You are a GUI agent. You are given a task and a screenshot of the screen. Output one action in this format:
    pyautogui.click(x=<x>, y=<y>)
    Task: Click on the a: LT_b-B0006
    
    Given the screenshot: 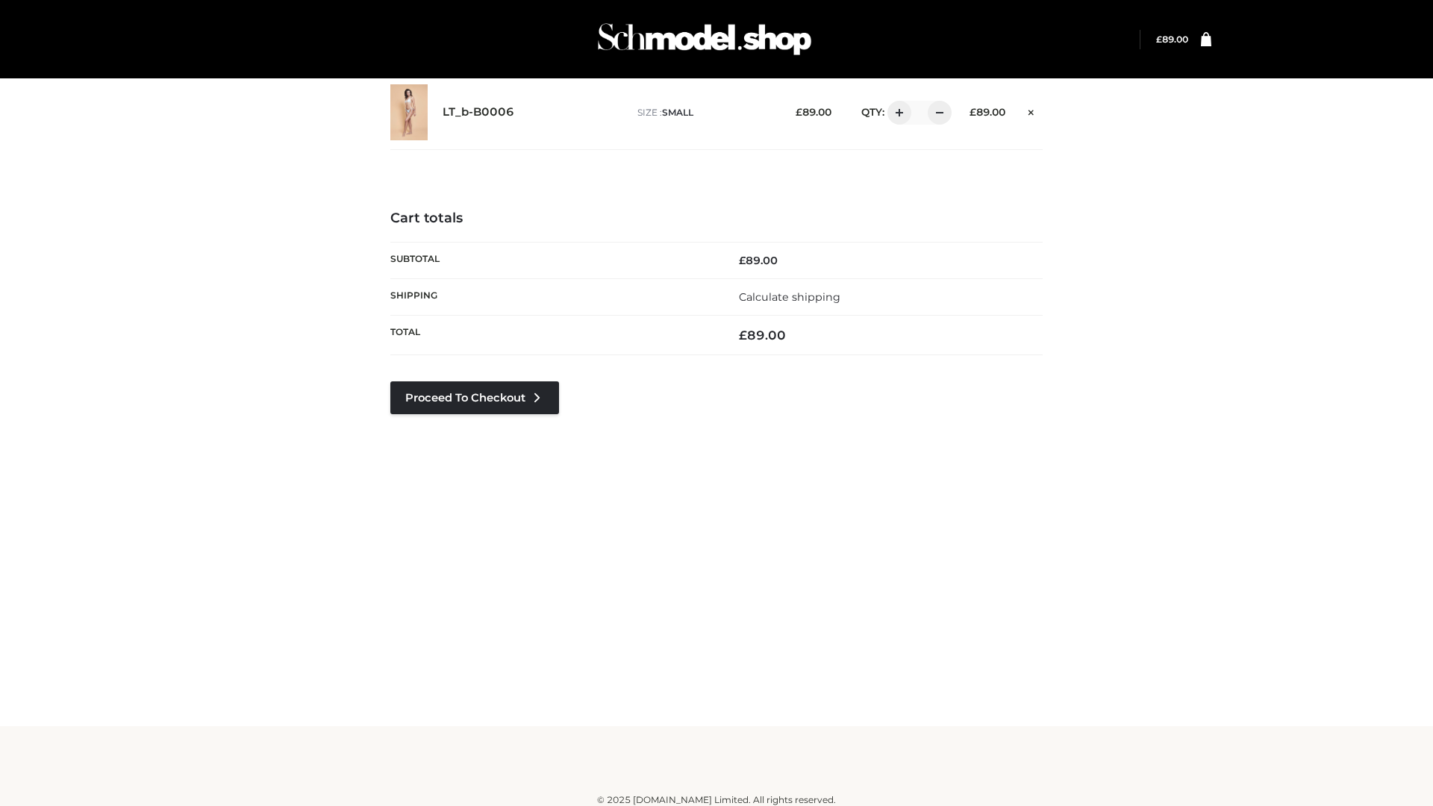 What is the action you would take?
    pyautogui.click(x=478, y=112)
    